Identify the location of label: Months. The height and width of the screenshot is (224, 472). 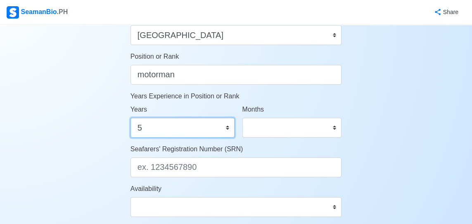
(253, 110).